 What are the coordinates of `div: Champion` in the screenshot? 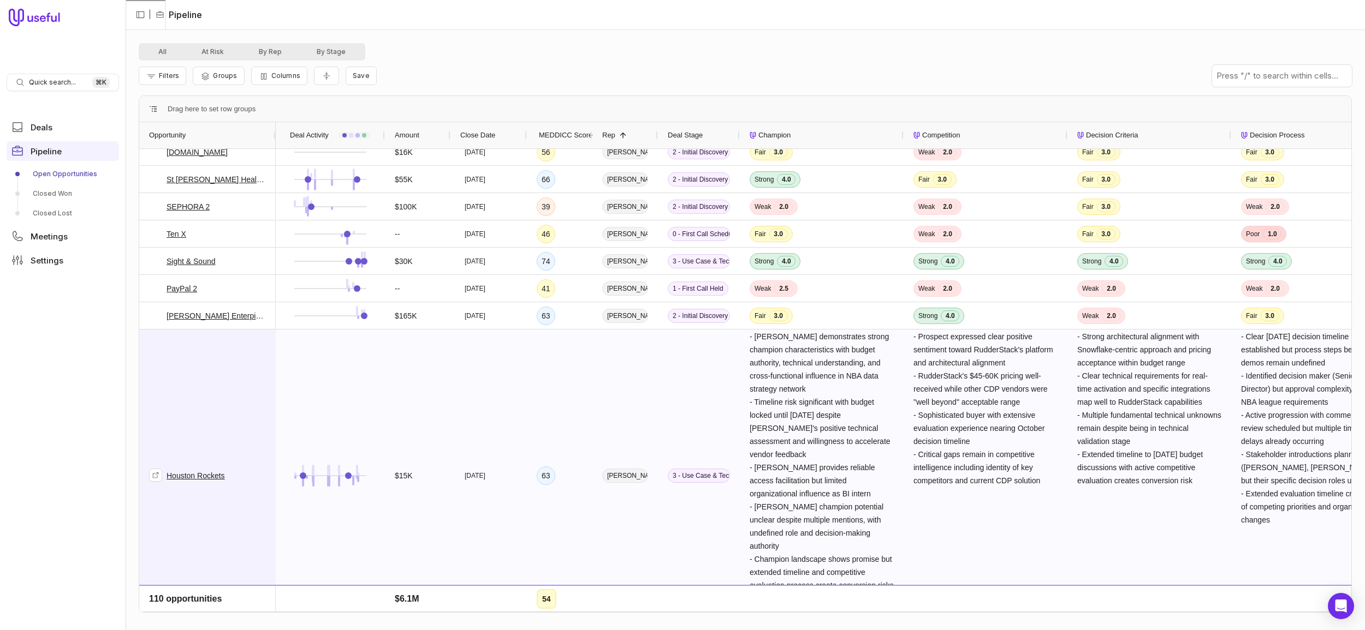 It's located at (822, 135).